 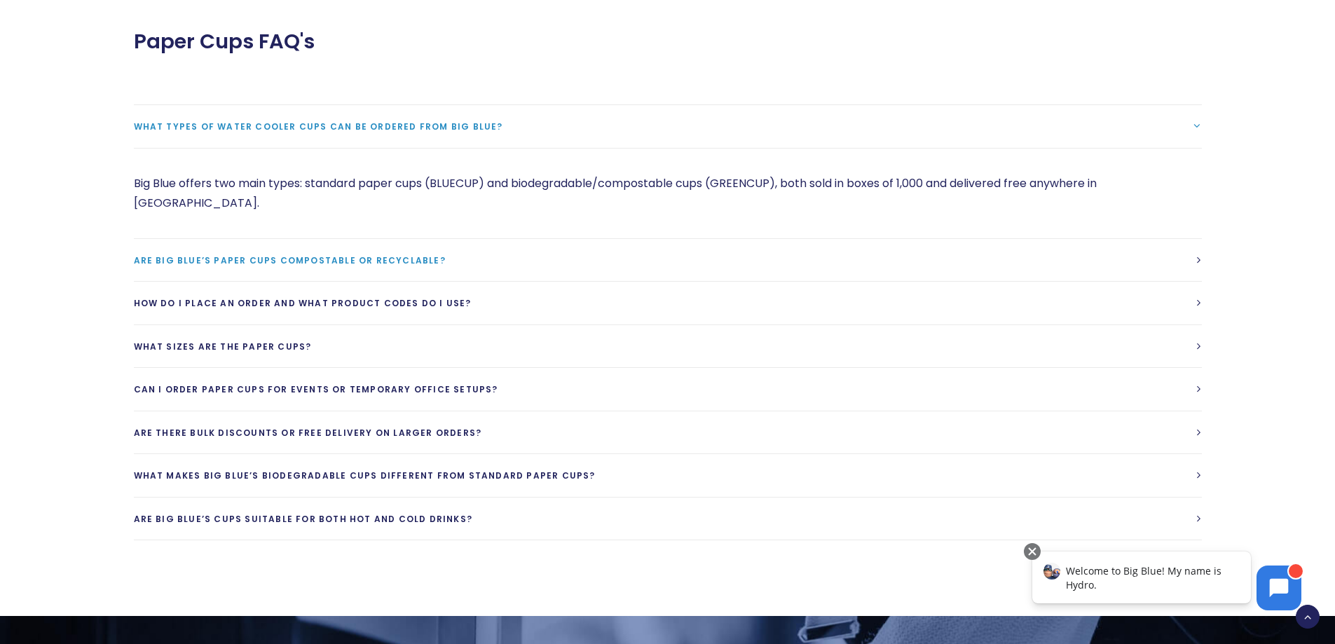 What do you see at coordinates (668, 303) in the screenshot?
I see `a: How do I place an order and what product codes do I use?` at bounding box center [668, 303].